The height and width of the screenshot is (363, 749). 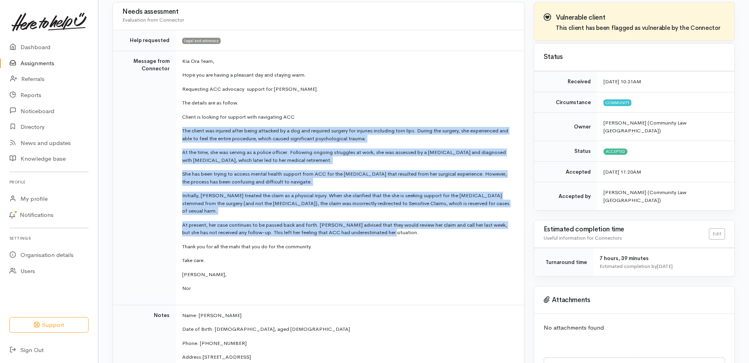 I want to click on h3: Needs assessment, so click(x=318, y=12).